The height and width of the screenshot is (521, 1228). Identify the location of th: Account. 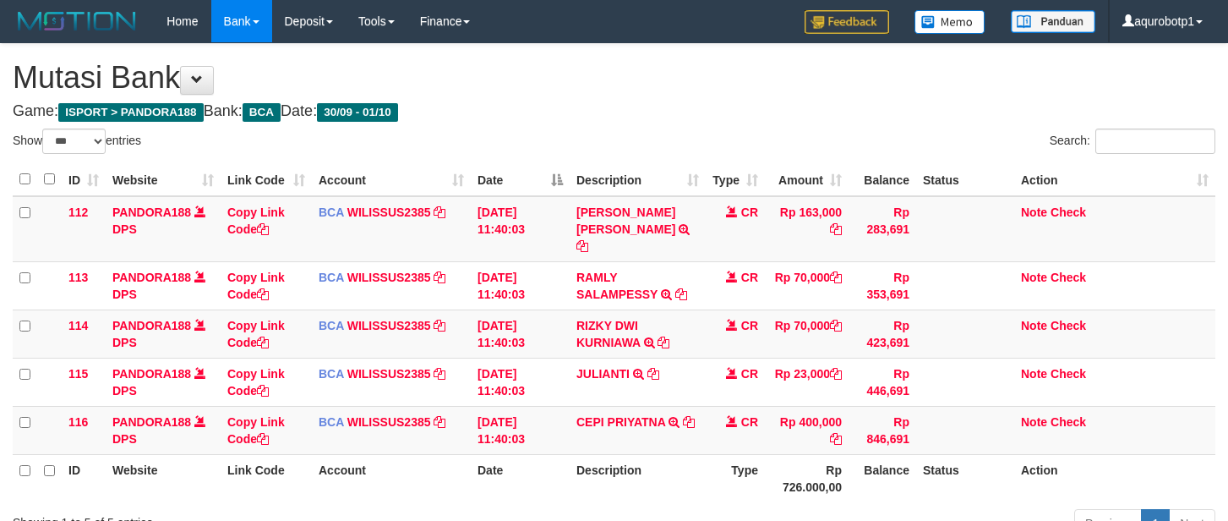
(391, 478).